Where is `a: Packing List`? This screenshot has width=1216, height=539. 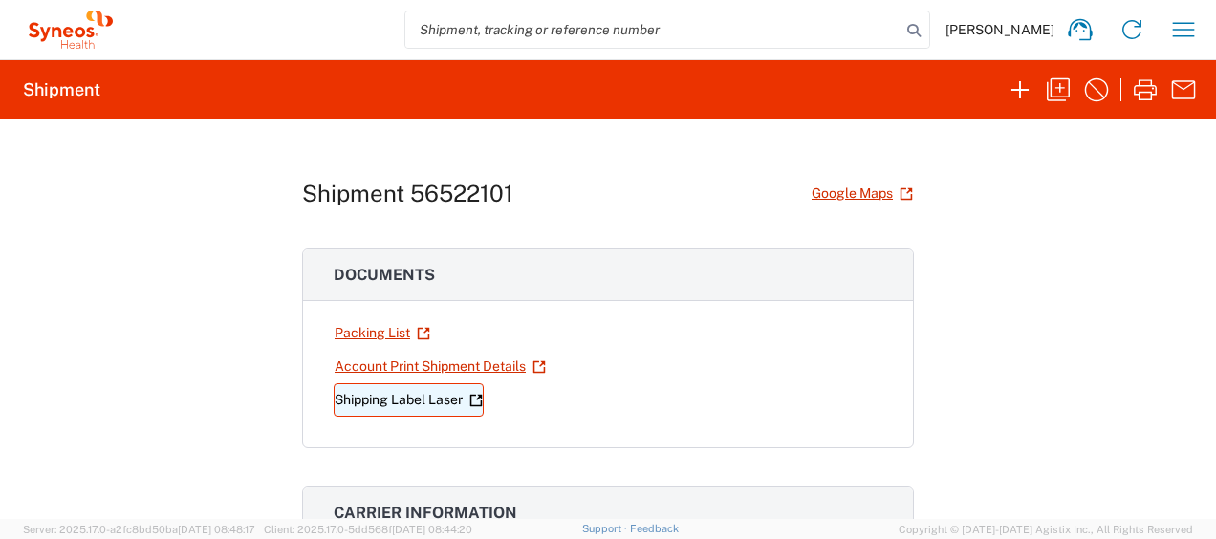
a: Packing List is located at coordinates (382, 333).